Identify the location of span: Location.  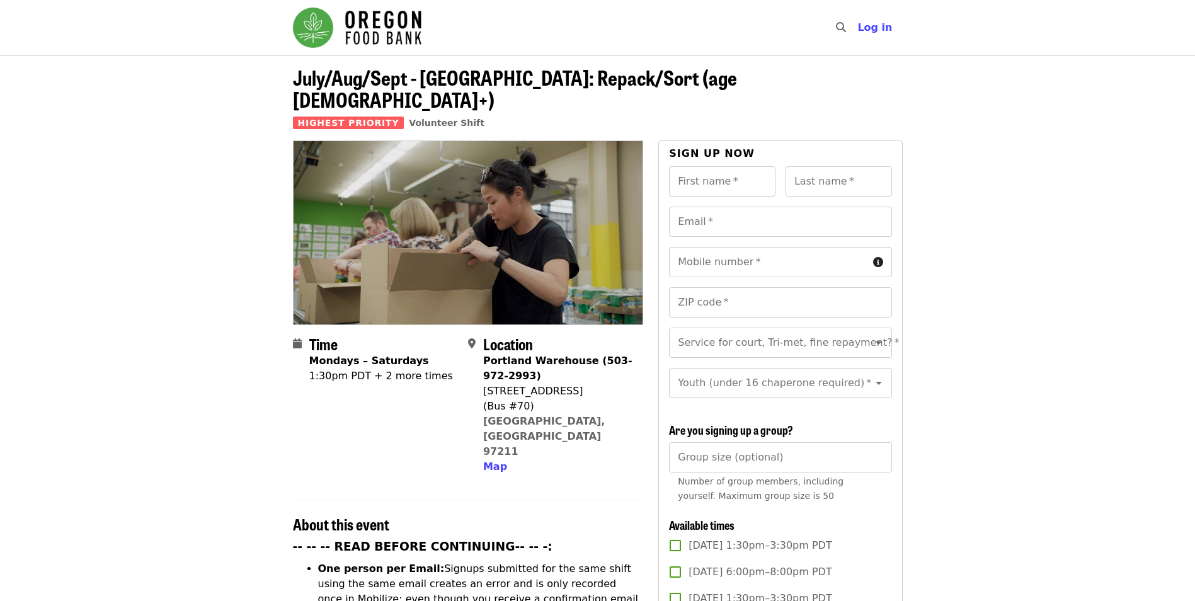
(508, 343).